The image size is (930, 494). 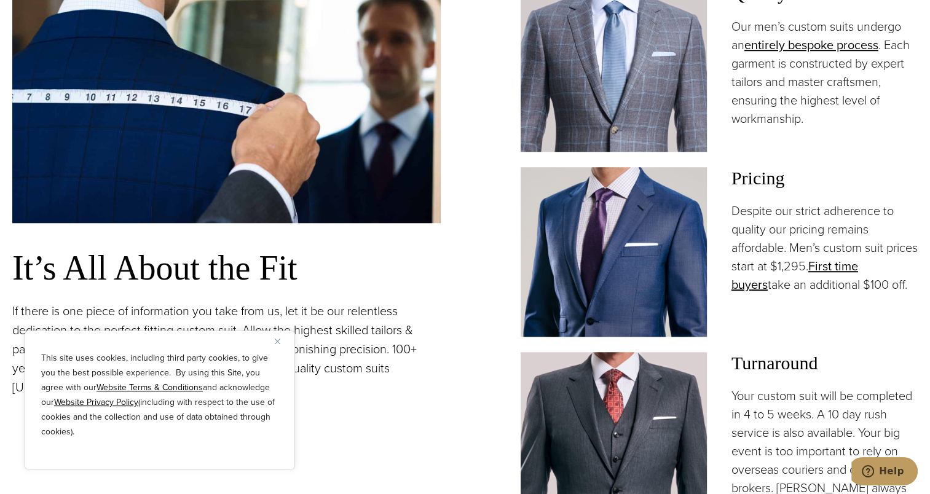 I want to click on button: Close, so click(x=282, y=341).